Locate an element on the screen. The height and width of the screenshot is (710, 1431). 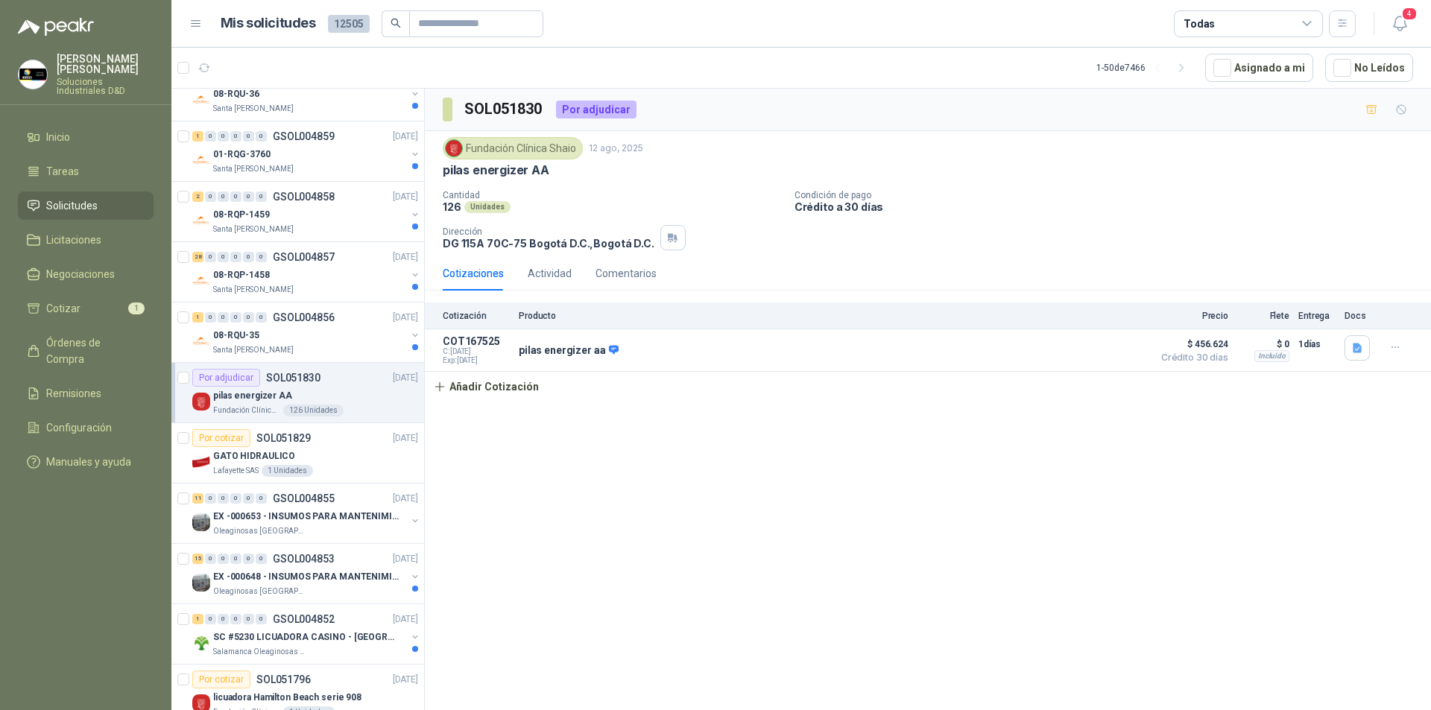
img: Logo peakr is located at coordinates (56, 27).